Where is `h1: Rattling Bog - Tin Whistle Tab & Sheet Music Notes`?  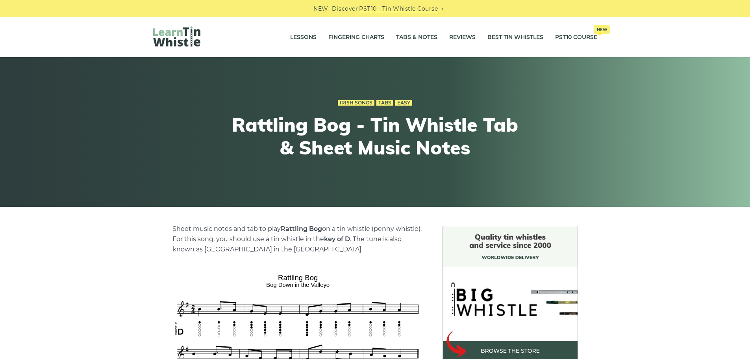
h1: Rattling Bog - Tin Whistle Tab & Sheet Music Notes is located at coordinates (375, 136).